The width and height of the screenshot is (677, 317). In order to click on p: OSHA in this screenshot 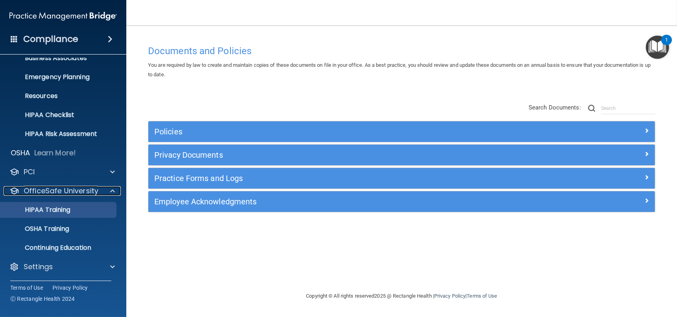, I will do `click(21, 153)`.